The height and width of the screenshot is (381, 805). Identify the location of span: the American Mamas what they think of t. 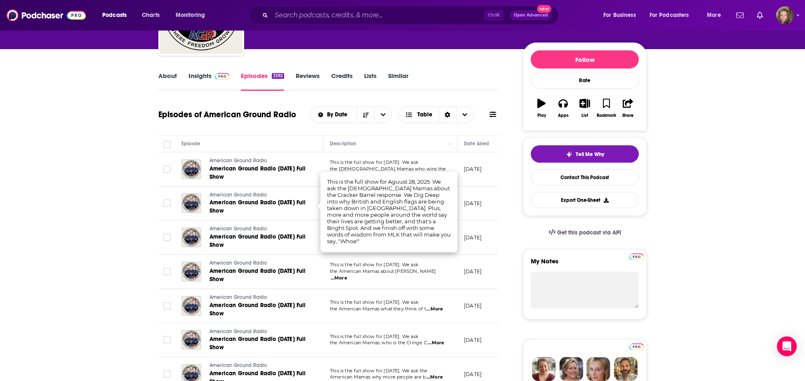
(378, 309).